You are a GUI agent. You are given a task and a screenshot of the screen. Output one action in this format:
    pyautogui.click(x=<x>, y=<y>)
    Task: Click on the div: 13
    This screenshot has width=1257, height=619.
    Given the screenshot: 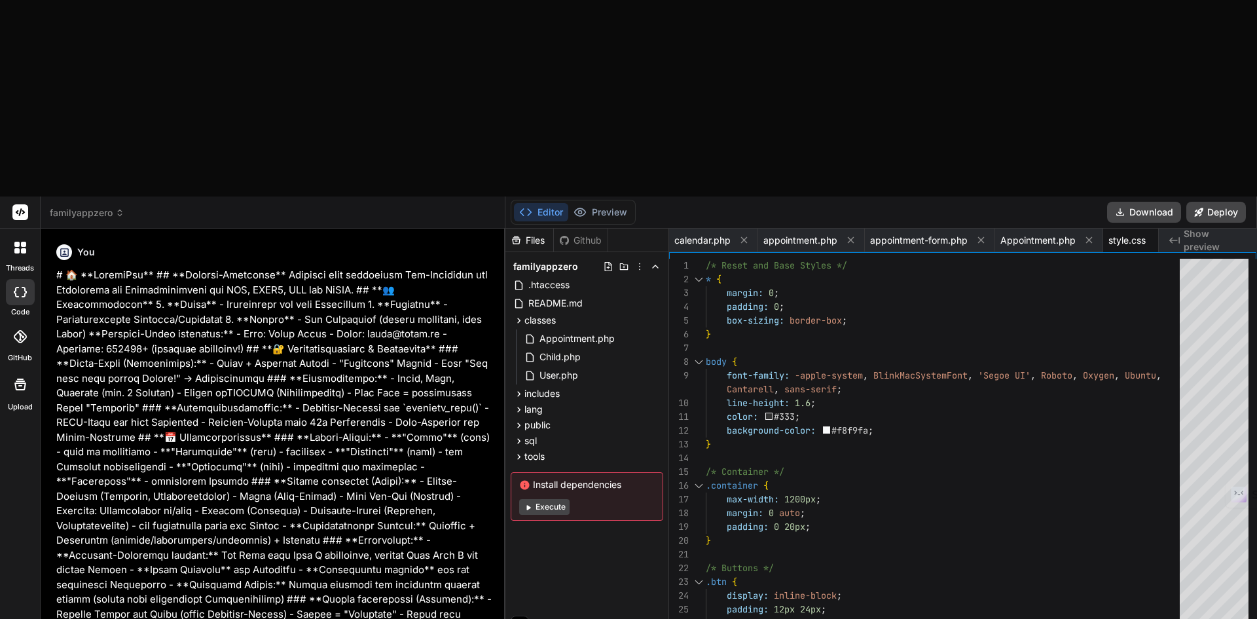 What is the action you would take?
    pyautogui.click(x=679, y=444)
    